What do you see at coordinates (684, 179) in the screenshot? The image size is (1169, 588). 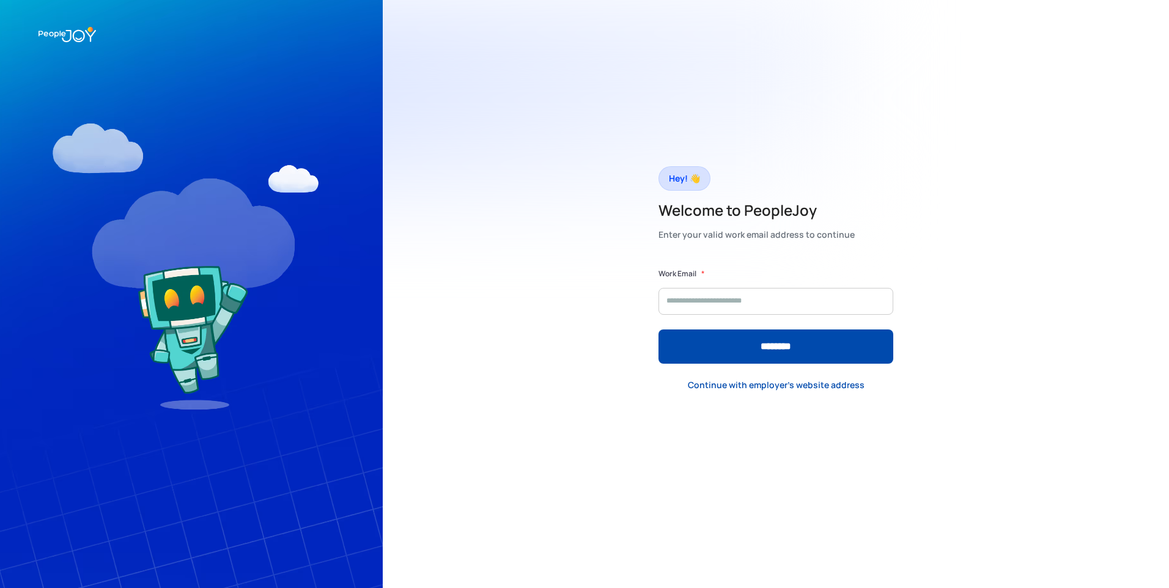 I see `div: Hey! 👋` at bounding box center [684, 179].